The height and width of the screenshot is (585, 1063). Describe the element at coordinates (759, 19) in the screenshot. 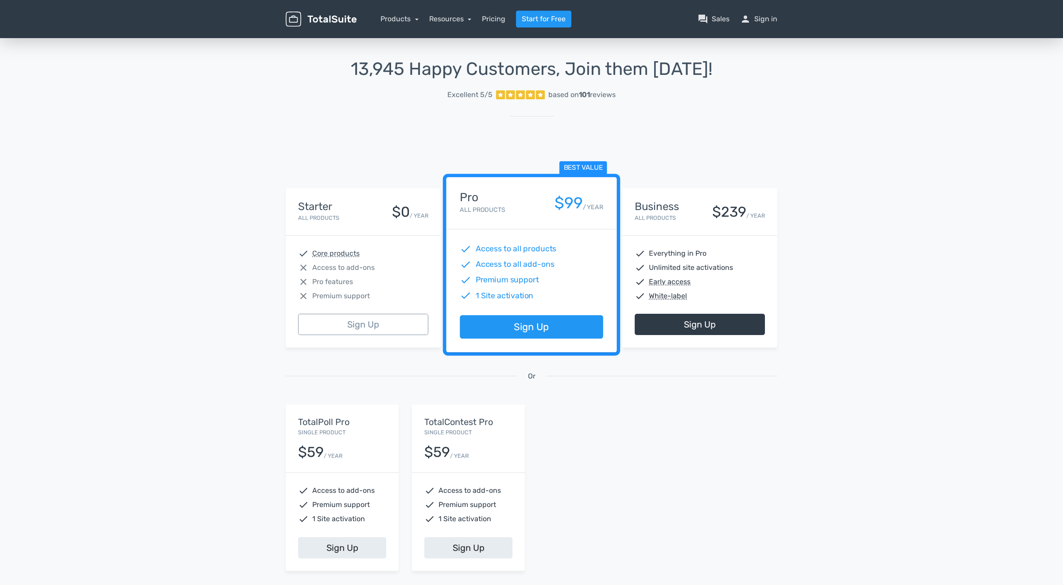

I see `a: personSign in` at that location.